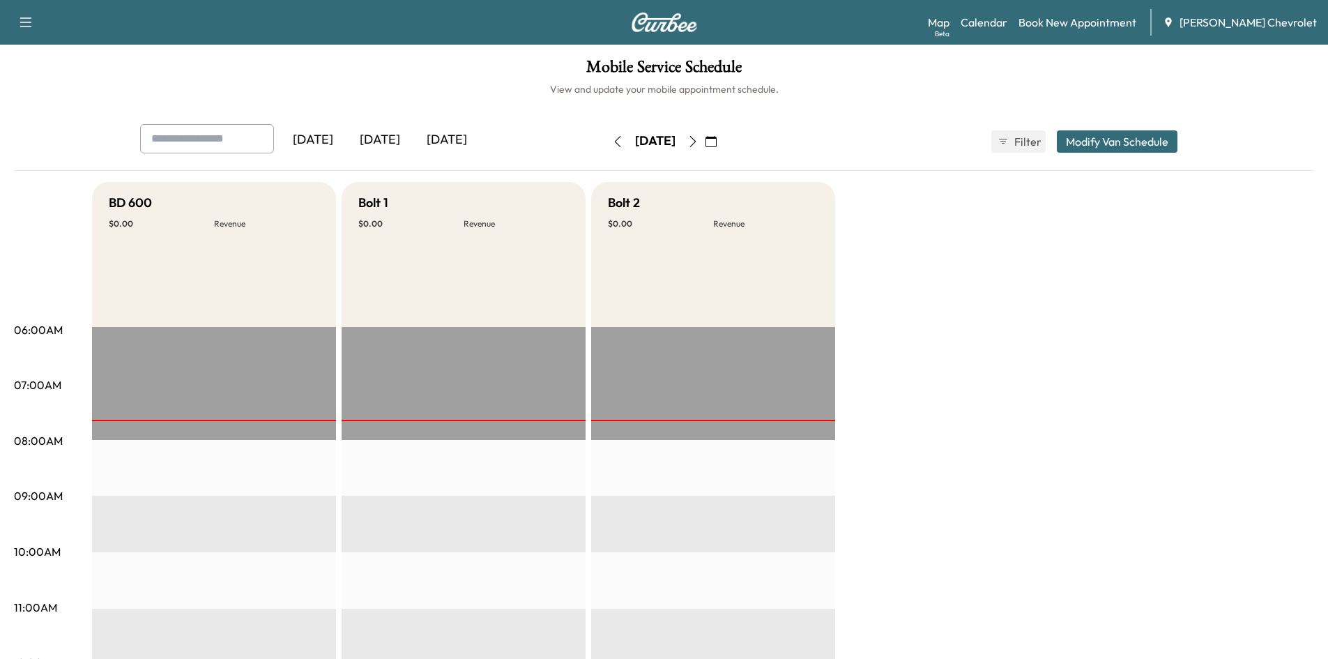 The width and height of the screenshot is (1328, 659). I want to click on h5: BD 600, so click(130, 203).